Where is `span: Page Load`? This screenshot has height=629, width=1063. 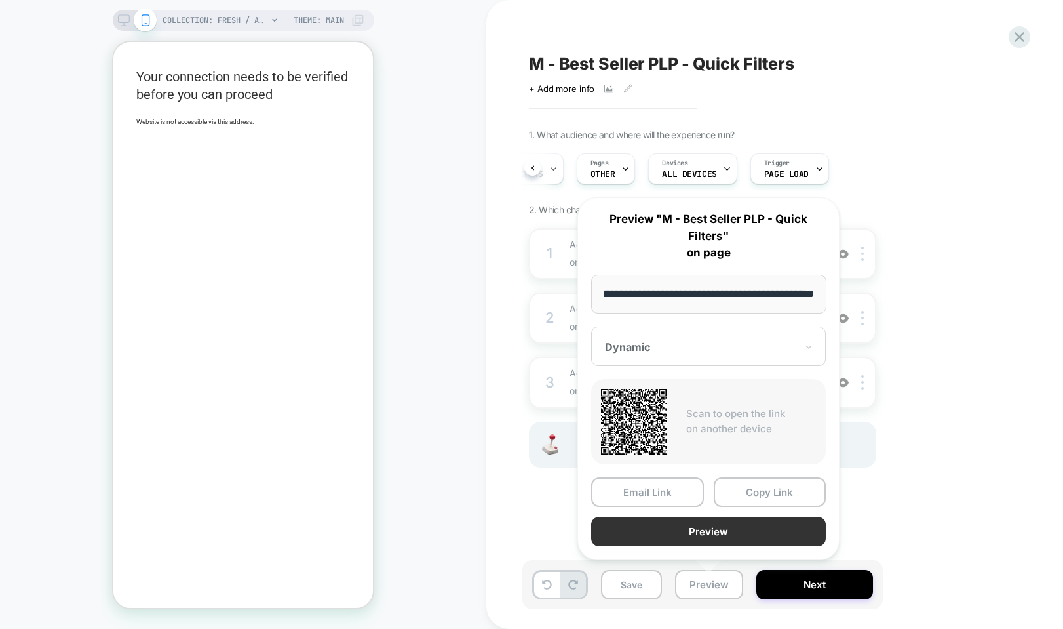
span: Page Load is located at coordinates (787, 174).